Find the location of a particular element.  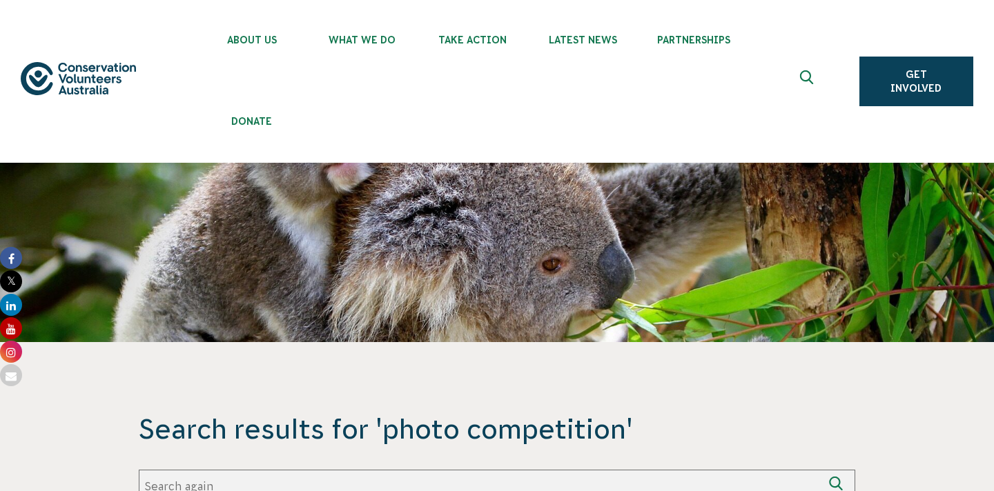

span: Partnerships is located at coordinates (694, 40).